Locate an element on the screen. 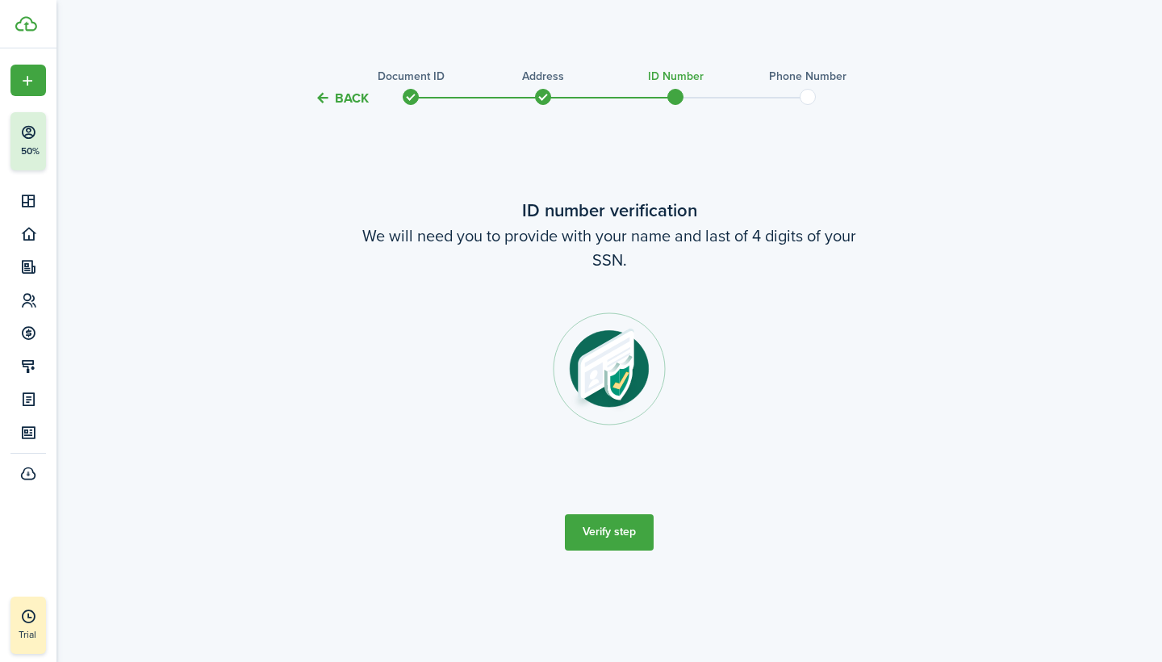 Image resolution: width=1162 pixels, height=662 pixels. wizard-step-header-title: ID number verification is located at coordinates (609, 210).